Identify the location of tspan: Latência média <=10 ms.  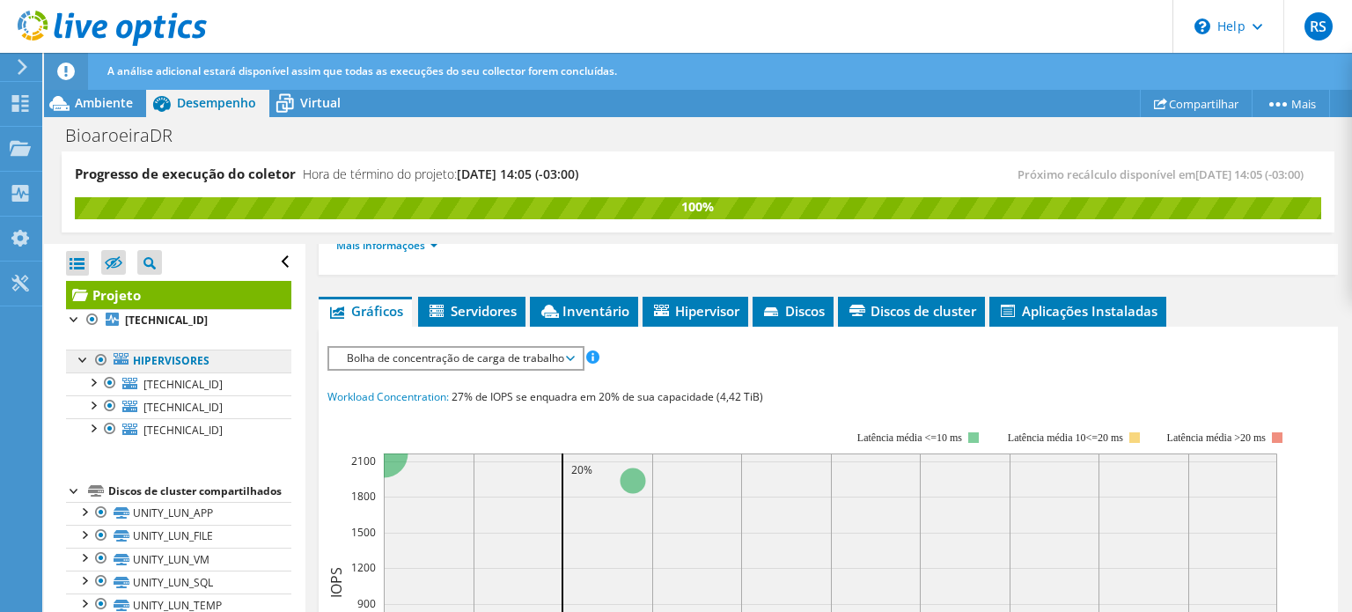
(909, 437).